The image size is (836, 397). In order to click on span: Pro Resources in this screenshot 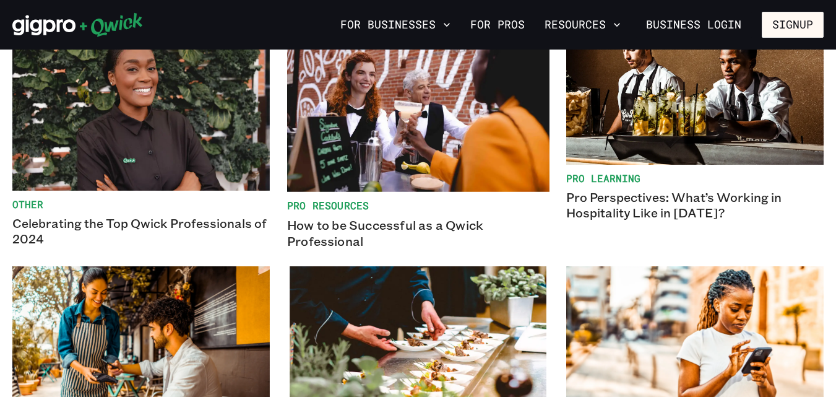, I will do `click(418, 205)`.